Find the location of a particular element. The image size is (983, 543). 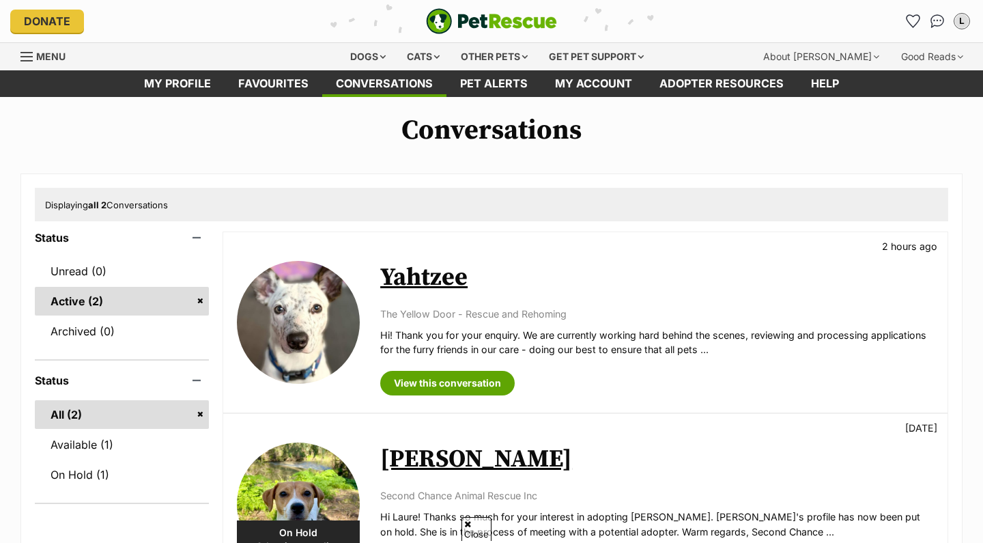

a: Help is located at coordinates (825, 83).